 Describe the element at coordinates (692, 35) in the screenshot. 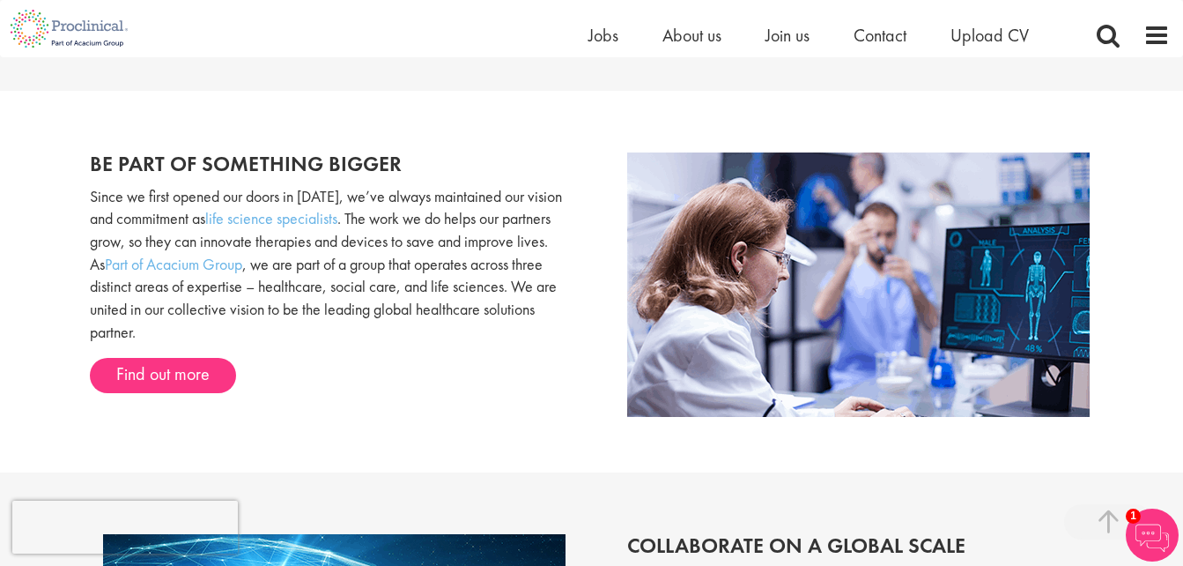

I see `a: About us` at that location.